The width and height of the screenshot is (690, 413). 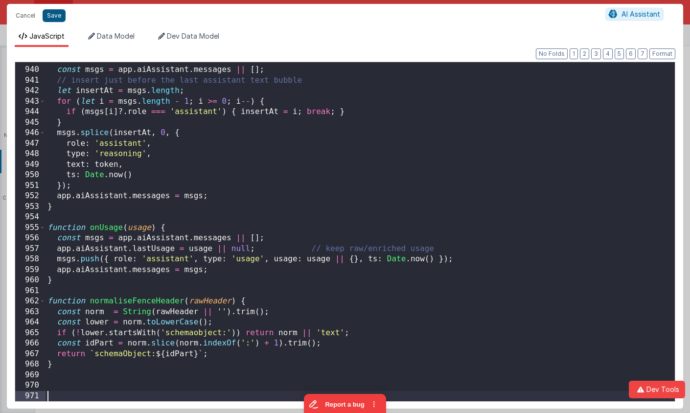 I want to click on button: 2, so click(x=584, y=54).